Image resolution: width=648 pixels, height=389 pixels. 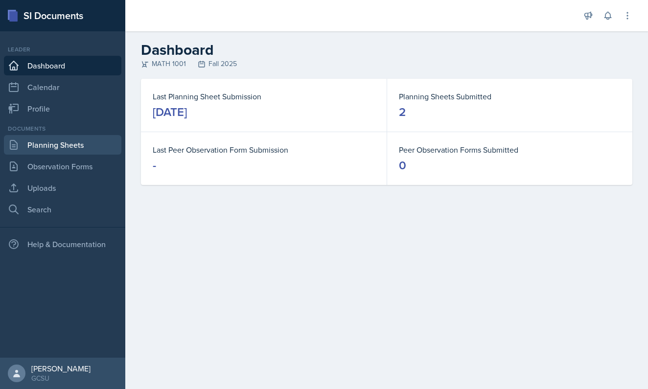 What do you see at coordinates (63, 66) in the screenshot?
I see `a: Dashboard` at bounding box center [63, 66].